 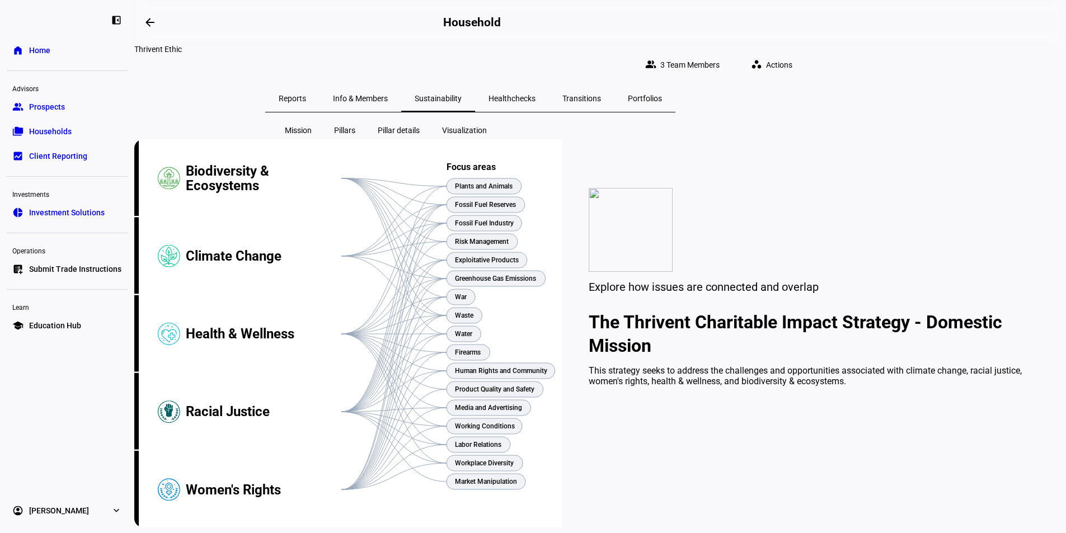 What do you see at coordinates (472, 22) in the screenshot?
I see `h2: Household` at bounding box center [472, 22].